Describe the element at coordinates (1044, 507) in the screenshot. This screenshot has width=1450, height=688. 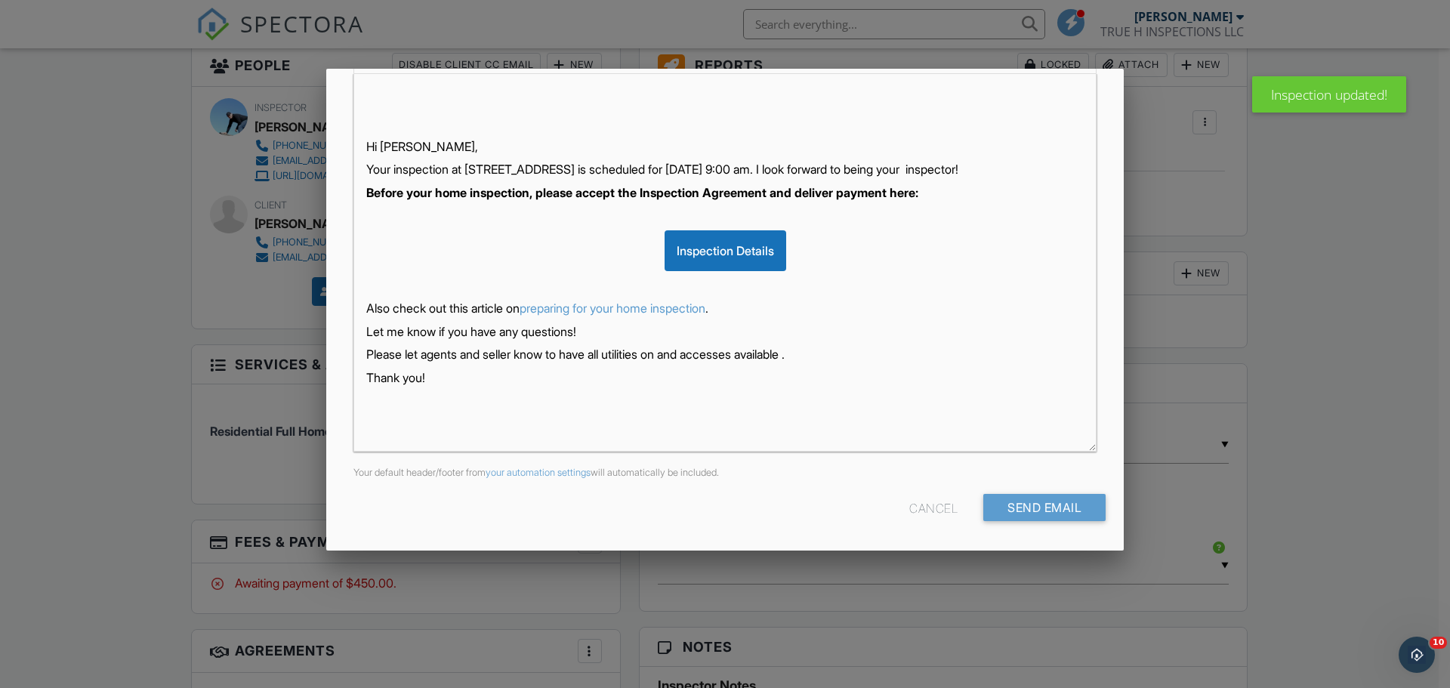
I see `input: Send Email` at that location.